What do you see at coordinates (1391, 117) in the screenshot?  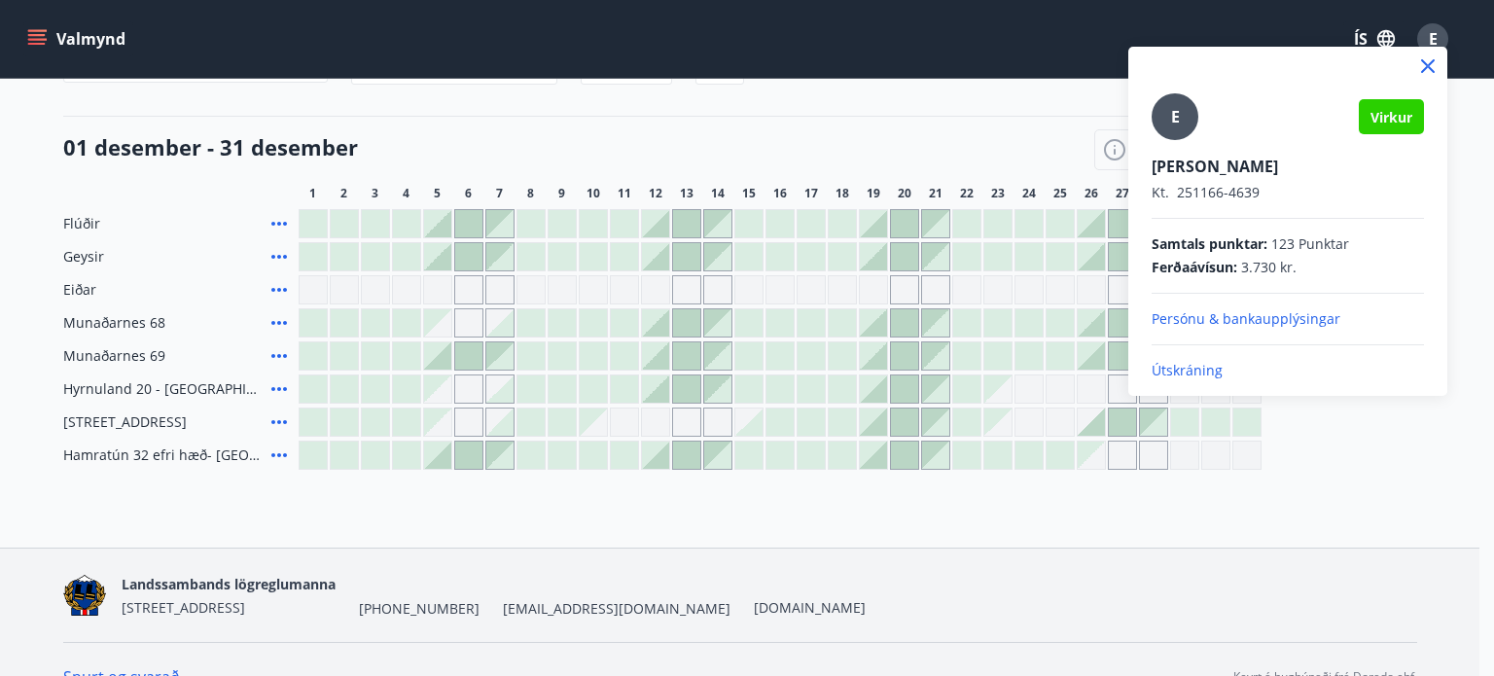 I see `span: Virkur` at bounding box center [1391, 117].